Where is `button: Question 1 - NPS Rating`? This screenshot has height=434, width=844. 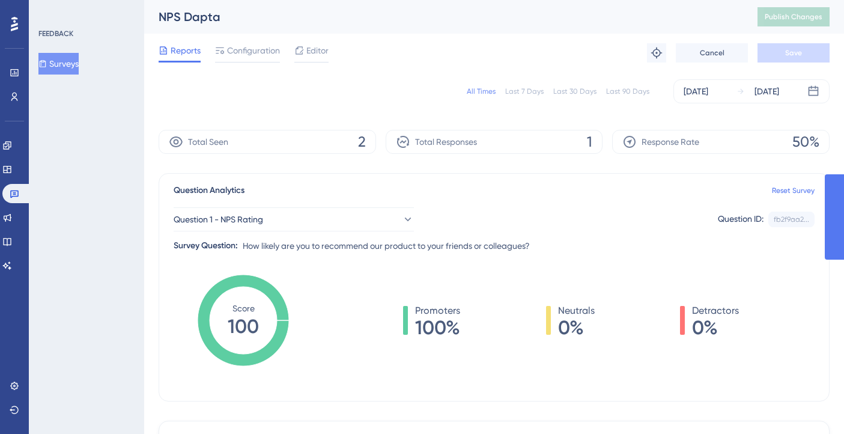
button: Question 1 - NPS Rating is located at coordinates (294, 219).